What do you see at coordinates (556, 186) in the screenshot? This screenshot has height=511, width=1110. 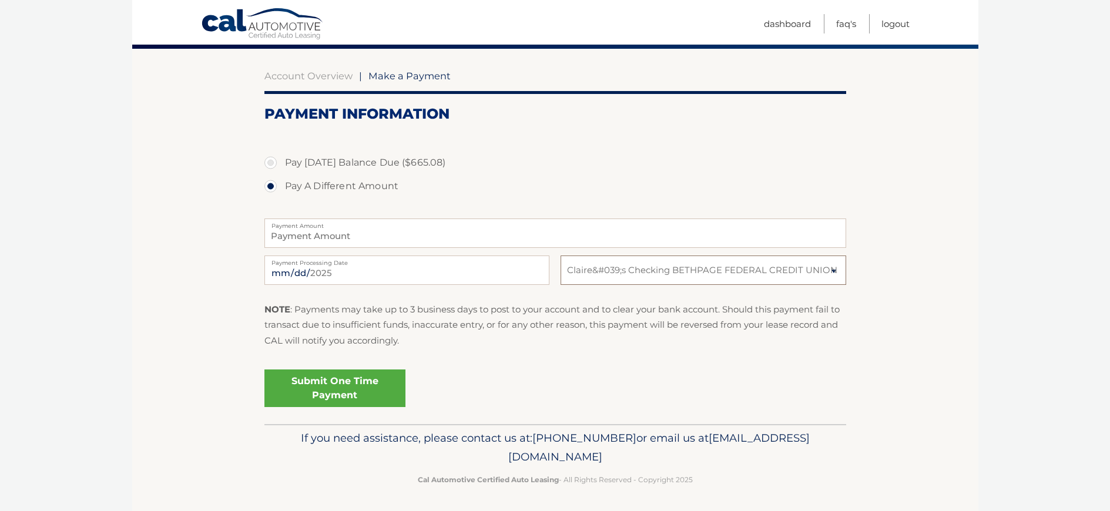 I see `label: Pay A Different Amount` at bounding box center [556, 186].